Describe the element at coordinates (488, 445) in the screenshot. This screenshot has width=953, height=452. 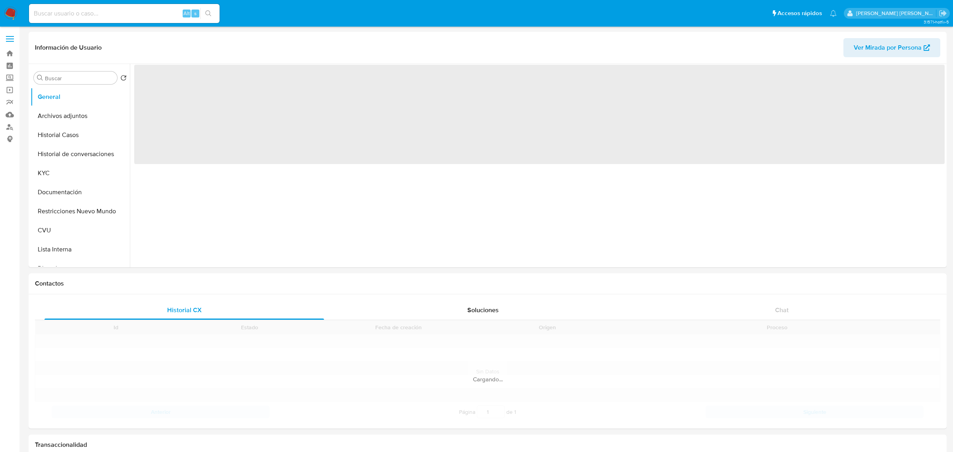
I see `h1: Transaccionalidad` at that location.